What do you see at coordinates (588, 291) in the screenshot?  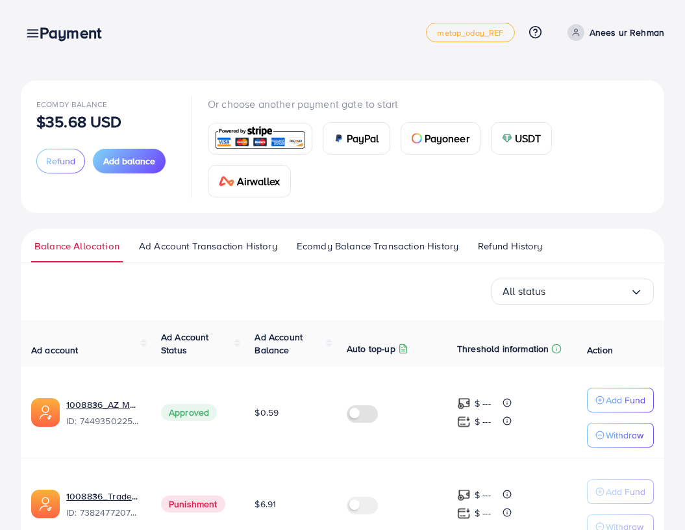 I see `input: Search for option` at bounding box center [588, 291].